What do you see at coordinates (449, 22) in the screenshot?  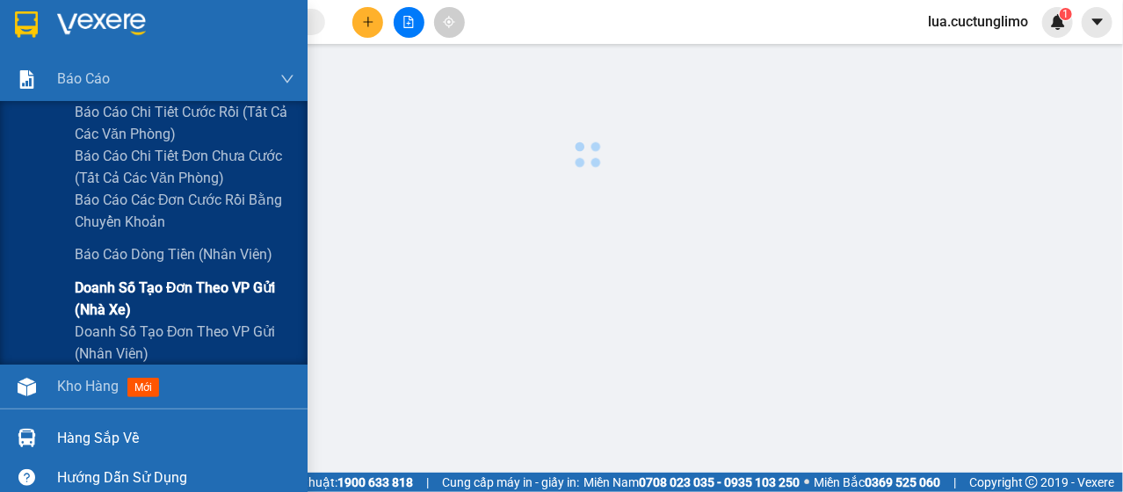 I see `button: aim` at bounding box center [449, 22].